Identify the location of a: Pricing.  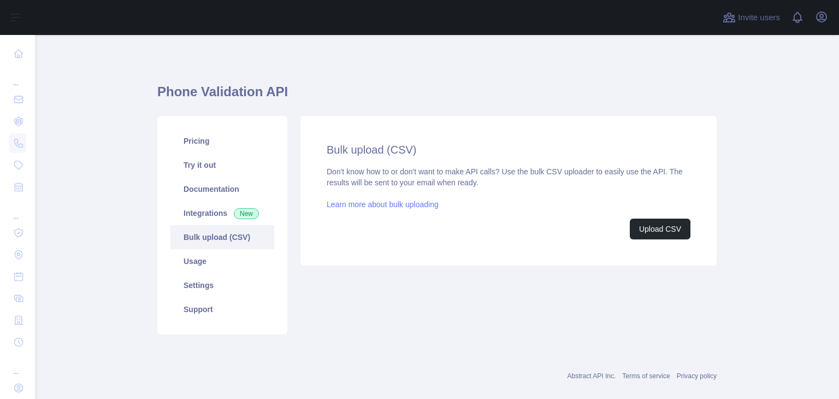
(222, 141).